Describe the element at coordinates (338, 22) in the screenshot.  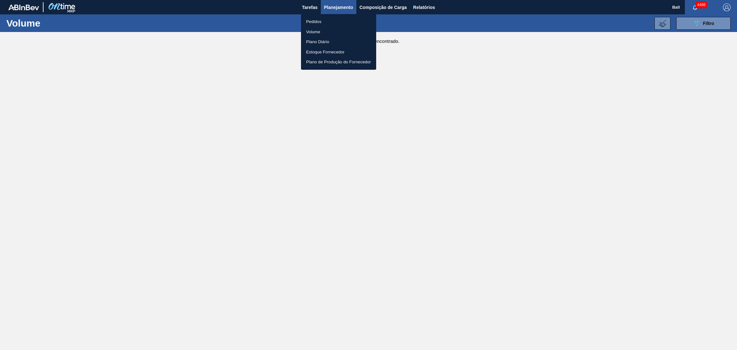
I see `a: Pedidos` at that location.